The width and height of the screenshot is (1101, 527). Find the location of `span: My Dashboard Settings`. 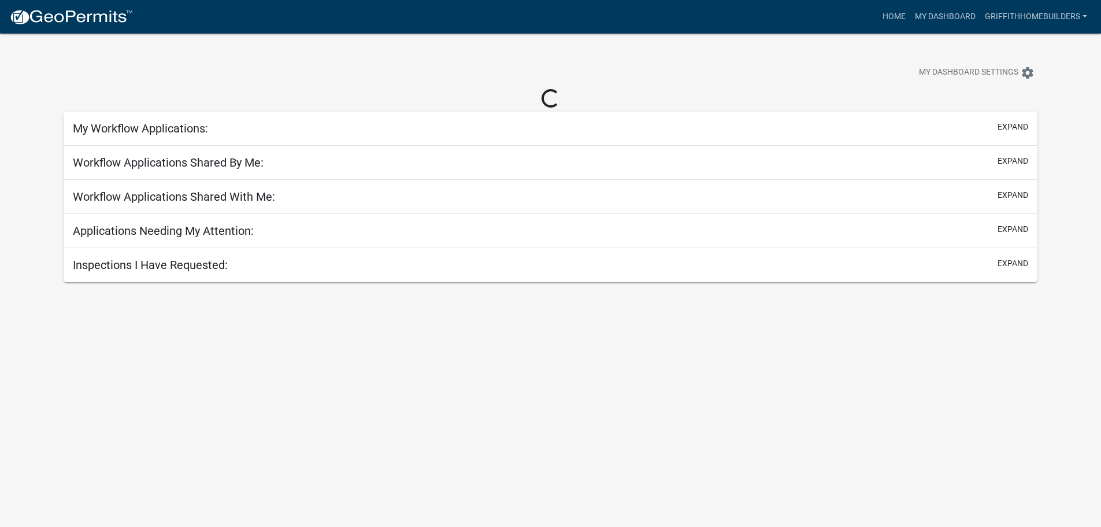

span: My Dashboard Settings is located at coordinates (969, 73).